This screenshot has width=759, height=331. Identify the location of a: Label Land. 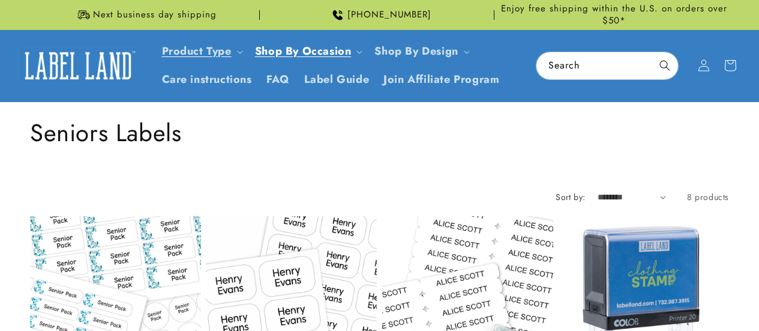
(78, 65).